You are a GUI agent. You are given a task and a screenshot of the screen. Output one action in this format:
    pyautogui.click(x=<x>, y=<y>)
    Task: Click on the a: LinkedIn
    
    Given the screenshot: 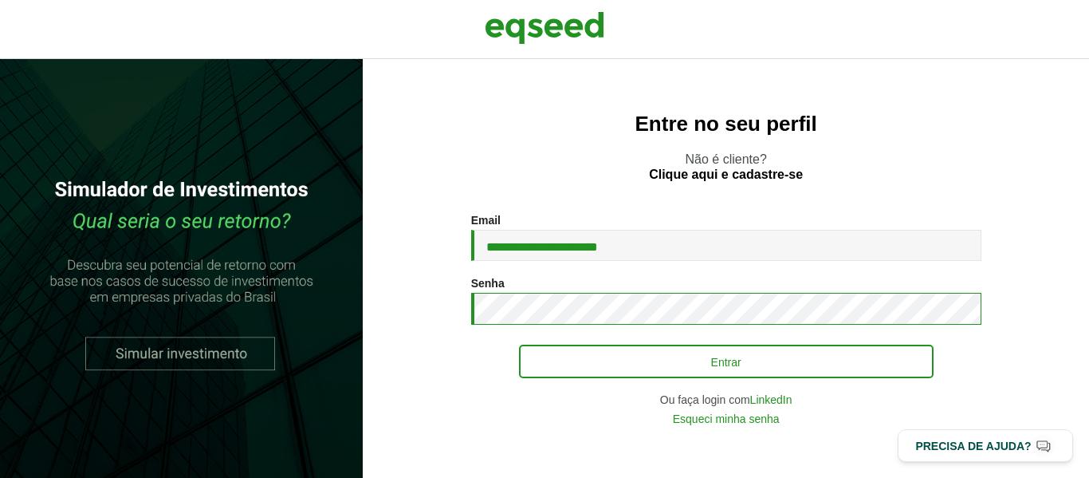 What is the action you would take?
    pyautogui.click(x=771, y=399)
    